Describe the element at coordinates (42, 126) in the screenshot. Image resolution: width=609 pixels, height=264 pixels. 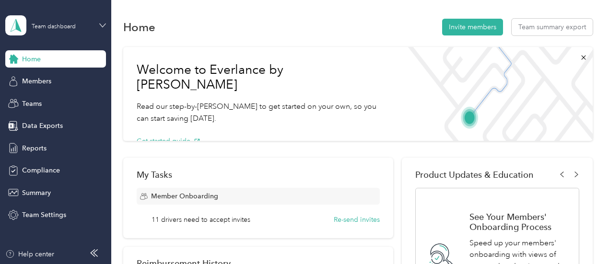
I see `span: Data Exports` at that location.